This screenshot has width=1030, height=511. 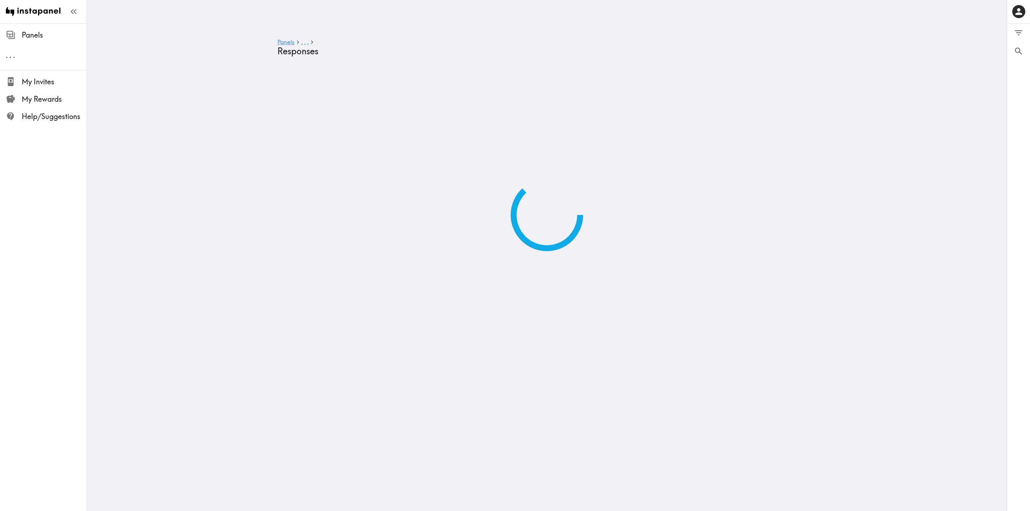 I want to click on a: Panels, so click(x=286, y=42).